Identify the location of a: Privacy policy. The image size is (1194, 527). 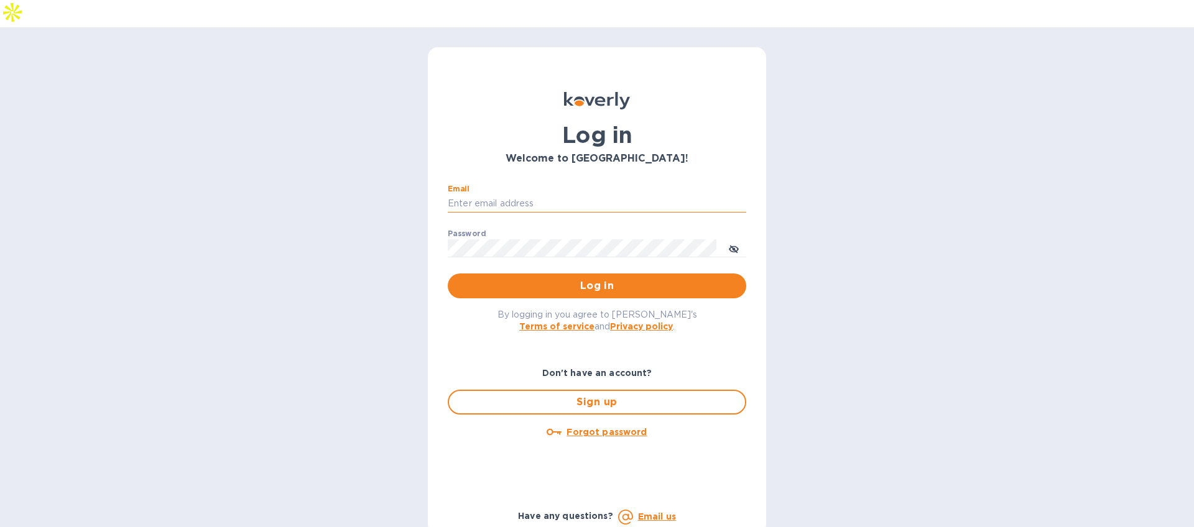
(641, 327).